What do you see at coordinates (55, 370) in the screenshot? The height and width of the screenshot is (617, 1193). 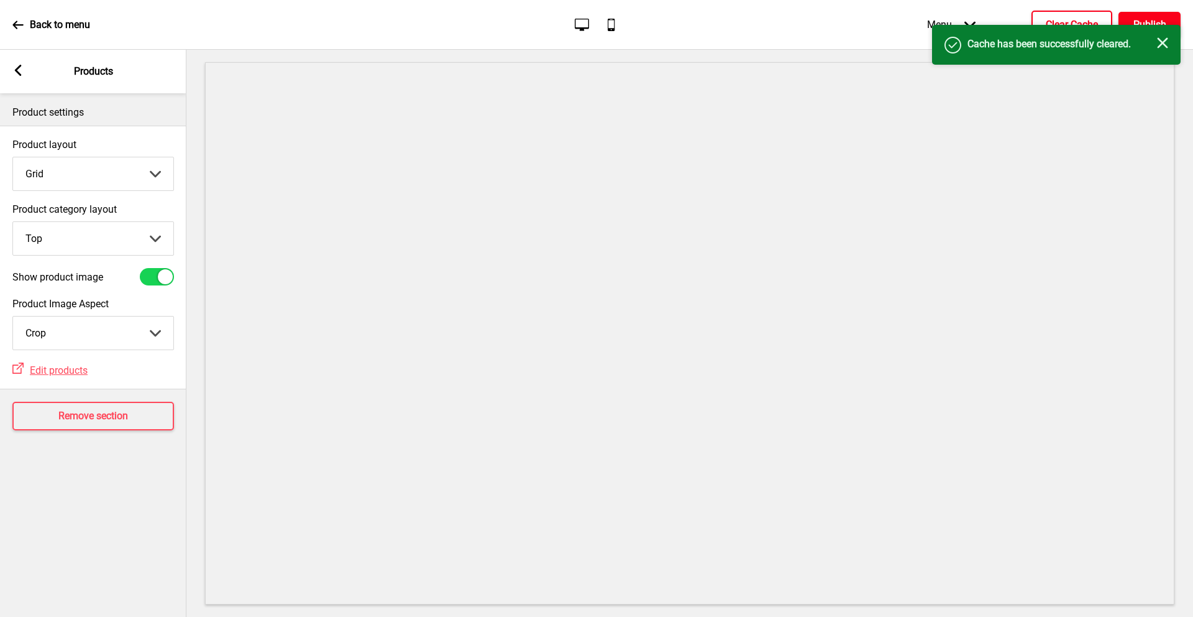 I see `a: Edit products` at bounding box center [55, 370].